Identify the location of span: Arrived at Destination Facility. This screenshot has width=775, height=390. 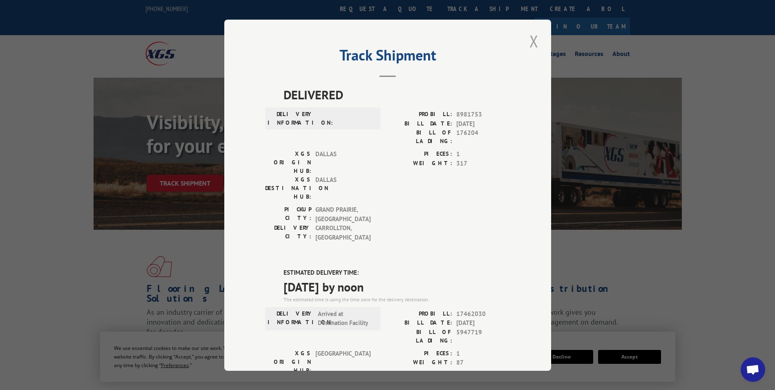
(345, 318).